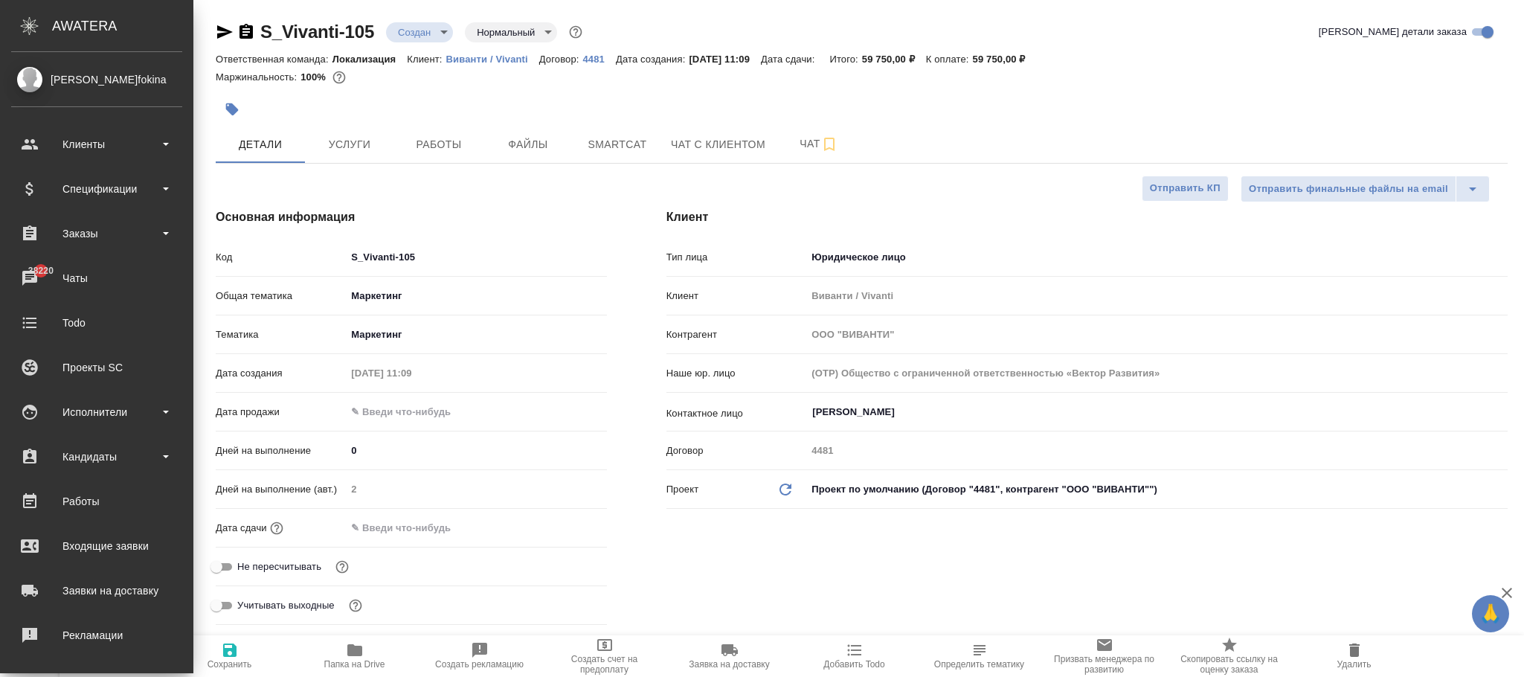 The image size is (1524, 677). What do you see at coordinates (280, 257) in the screenshot?
I see `p: Код` at bounding box center [280, 257].